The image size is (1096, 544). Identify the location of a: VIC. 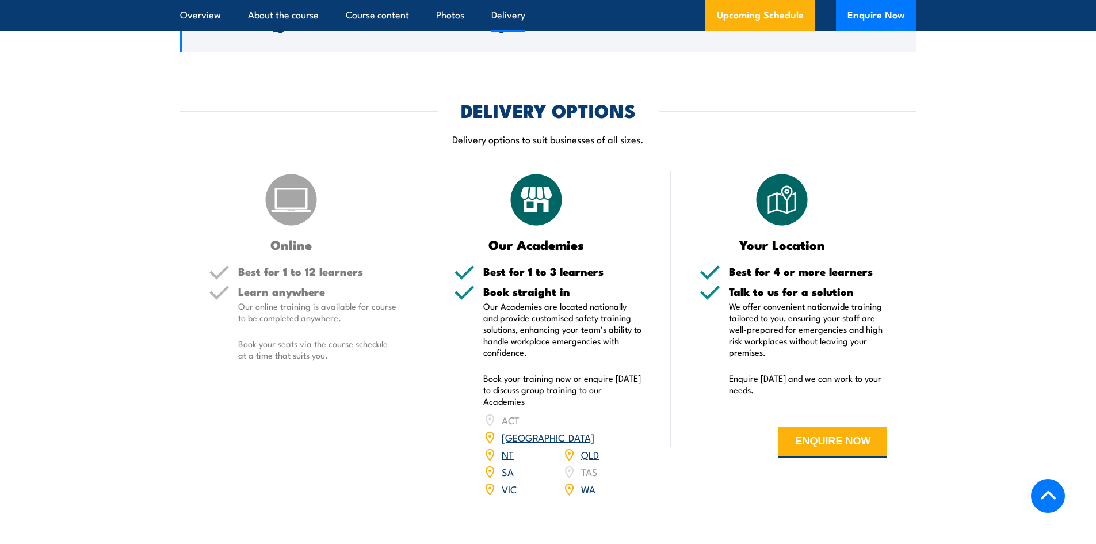
(509, 489).